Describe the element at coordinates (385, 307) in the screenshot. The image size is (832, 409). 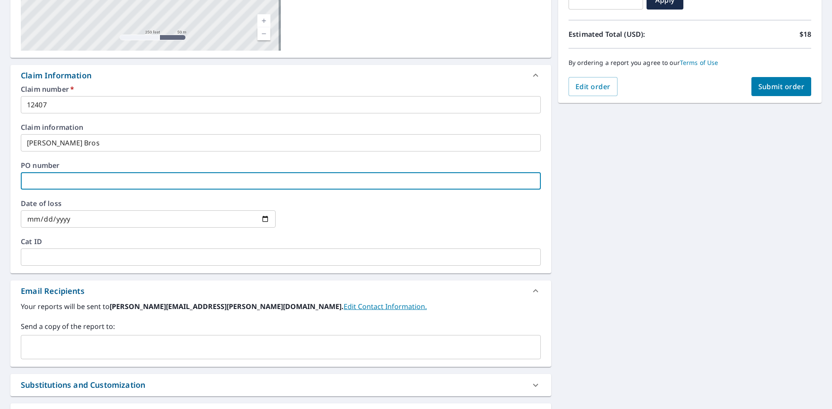
I see `a: EditContactInfo` at that location.